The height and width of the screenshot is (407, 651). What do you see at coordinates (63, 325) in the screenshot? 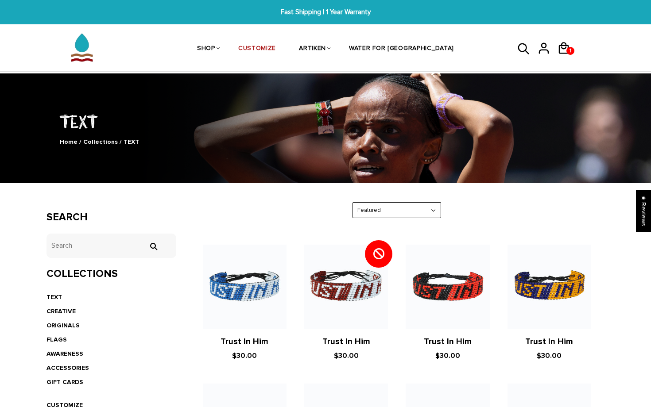
I see `a: ORIGINALS` at bounding box center [63, 325].